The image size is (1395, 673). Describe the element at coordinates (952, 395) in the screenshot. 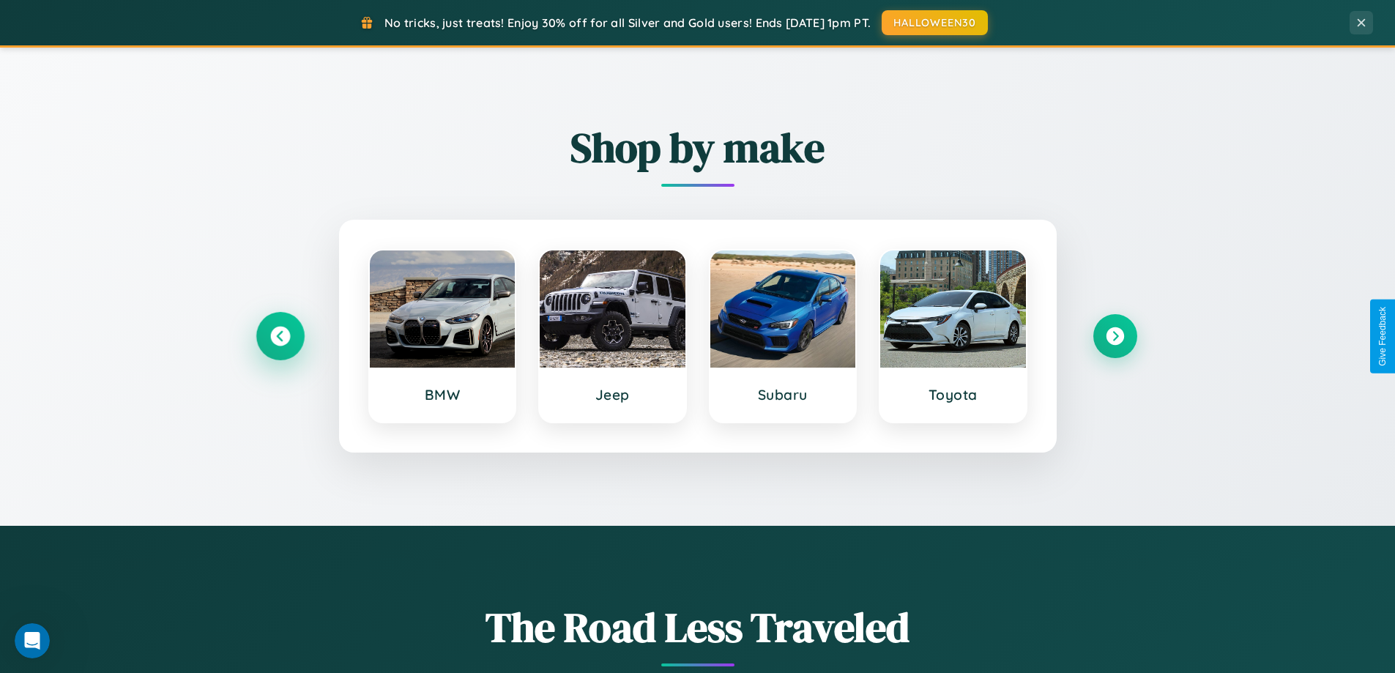

I see `h3: Toyota` at that location.